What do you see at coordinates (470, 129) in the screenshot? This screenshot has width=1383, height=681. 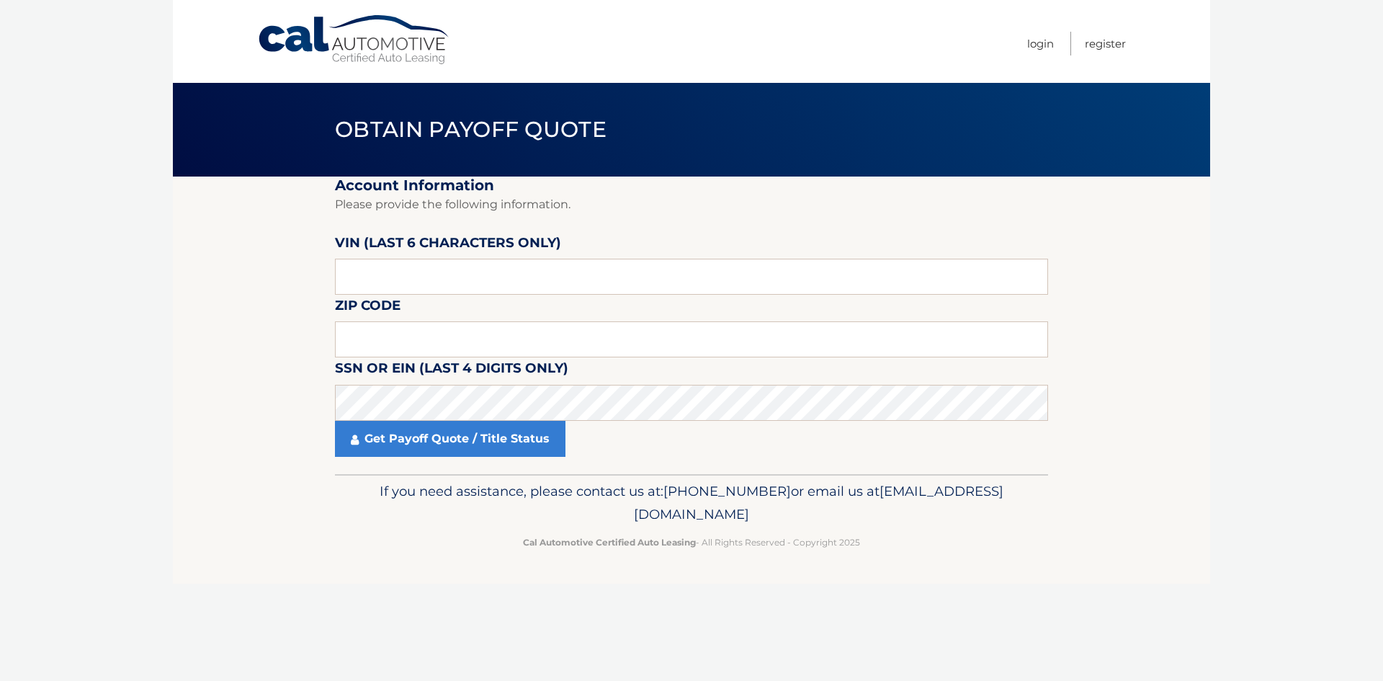 I see `span: Obtain Payoff Quote` at bounding box center [470, 129].